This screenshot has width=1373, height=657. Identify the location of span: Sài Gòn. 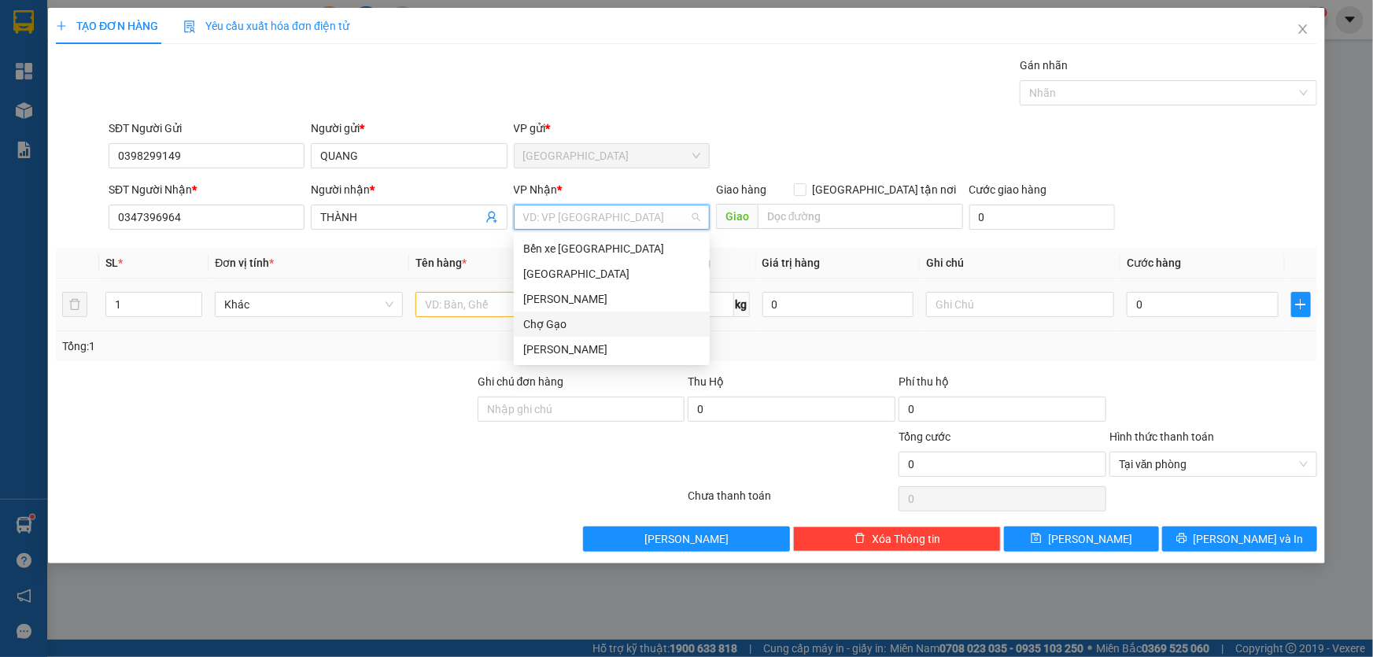
(611, 156).